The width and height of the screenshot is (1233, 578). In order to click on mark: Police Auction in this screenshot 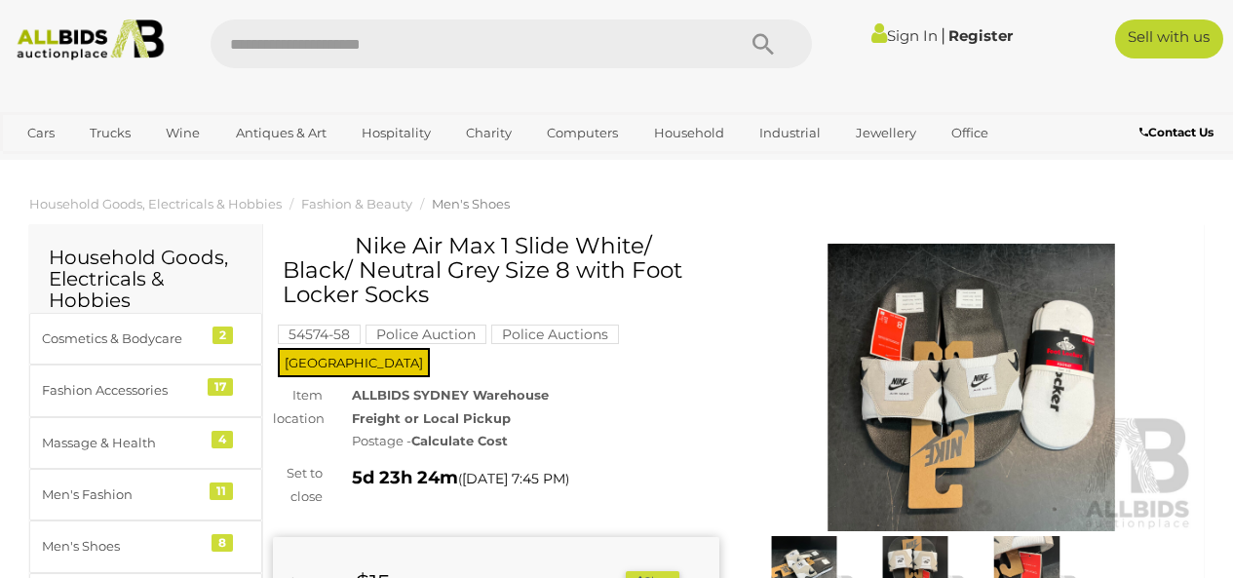, I will do `click(426, 334)`.